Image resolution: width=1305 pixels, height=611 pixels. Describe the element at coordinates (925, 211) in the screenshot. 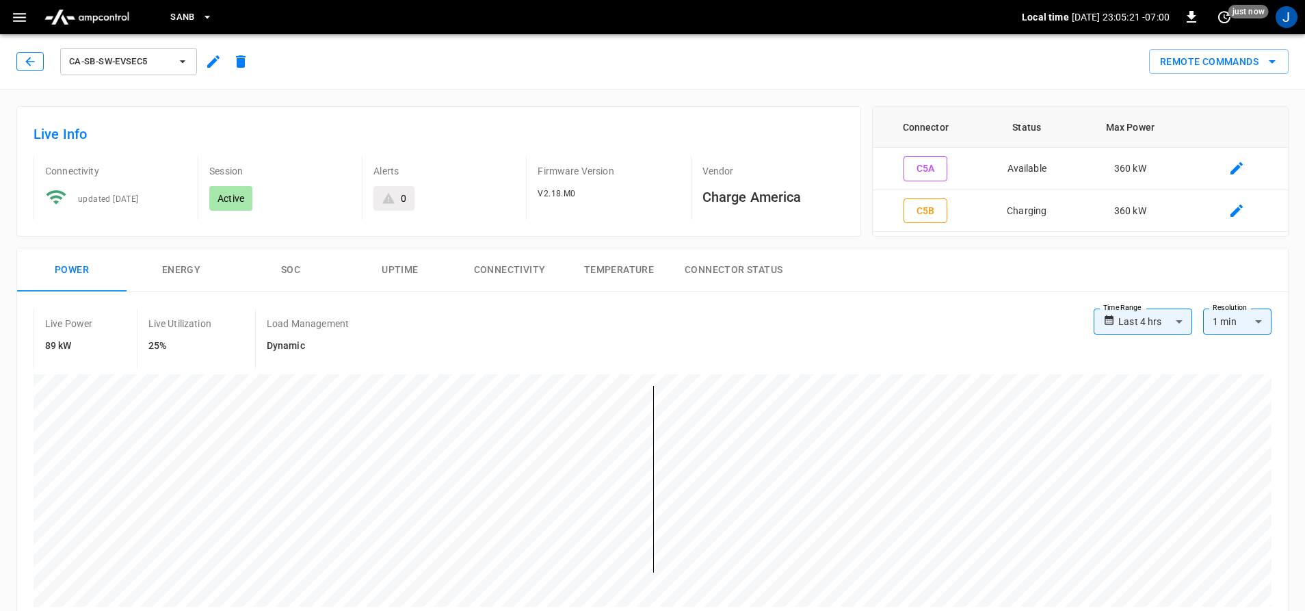

I see `button: C5B` at that location.